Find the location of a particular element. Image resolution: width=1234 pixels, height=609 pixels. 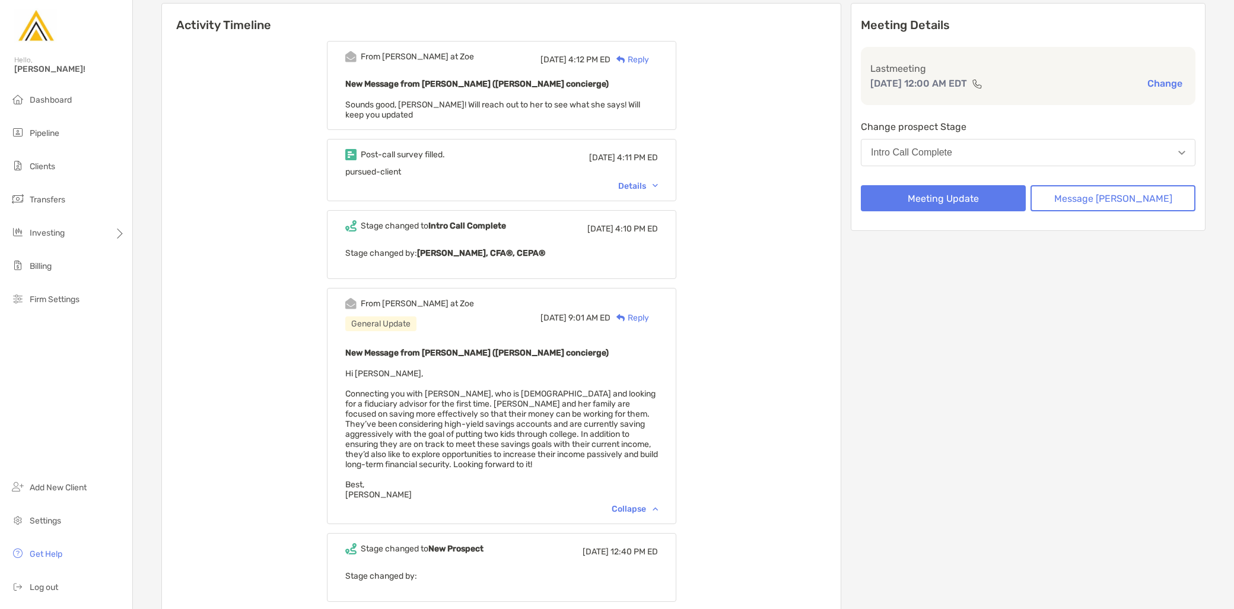

h6: Activity Timeline is located at coordinates (501, 18).